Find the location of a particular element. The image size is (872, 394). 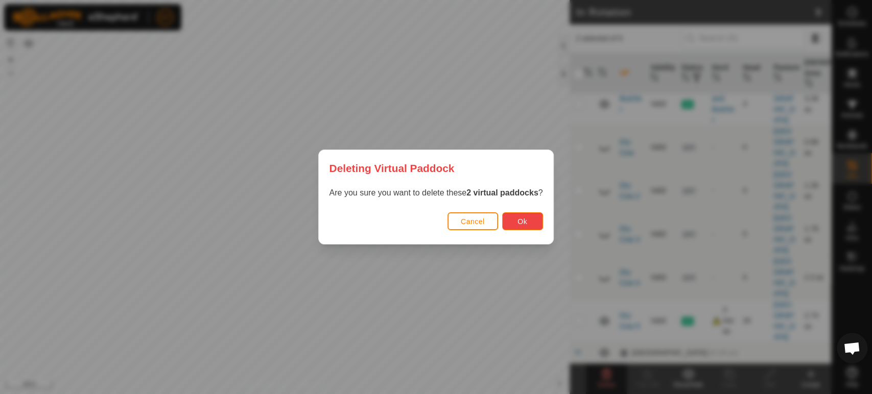

strong: 2 virtual paddocks is located at coordinates (502, 193).